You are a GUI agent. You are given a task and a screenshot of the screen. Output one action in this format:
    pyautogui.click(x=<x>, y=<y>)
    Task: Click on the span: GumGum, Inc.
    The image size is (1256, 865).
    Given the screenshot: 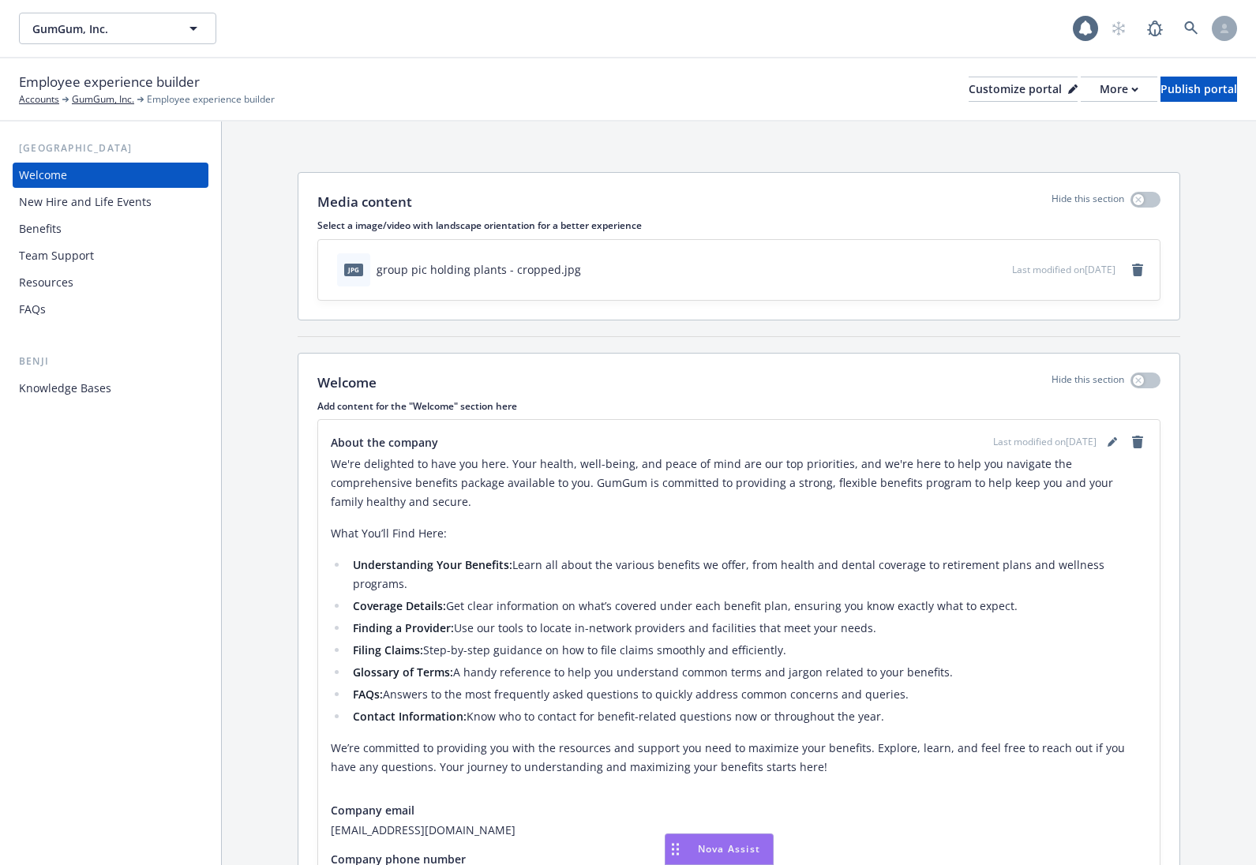 What is the action you would take?
    pyautogui.click(x=100, y=28)
    